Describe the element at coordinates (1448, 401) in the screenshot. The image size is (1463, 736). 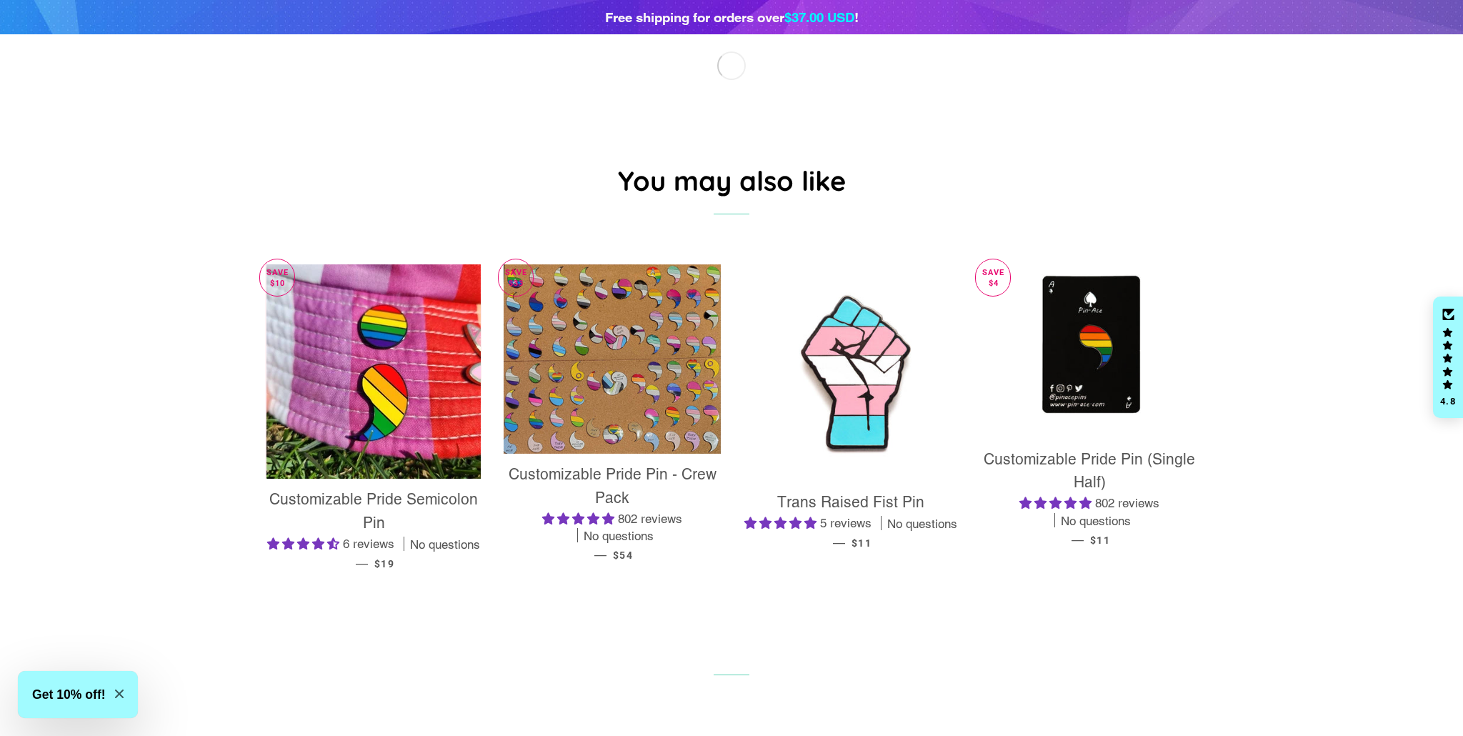
I see `div: 4.8` at that location.